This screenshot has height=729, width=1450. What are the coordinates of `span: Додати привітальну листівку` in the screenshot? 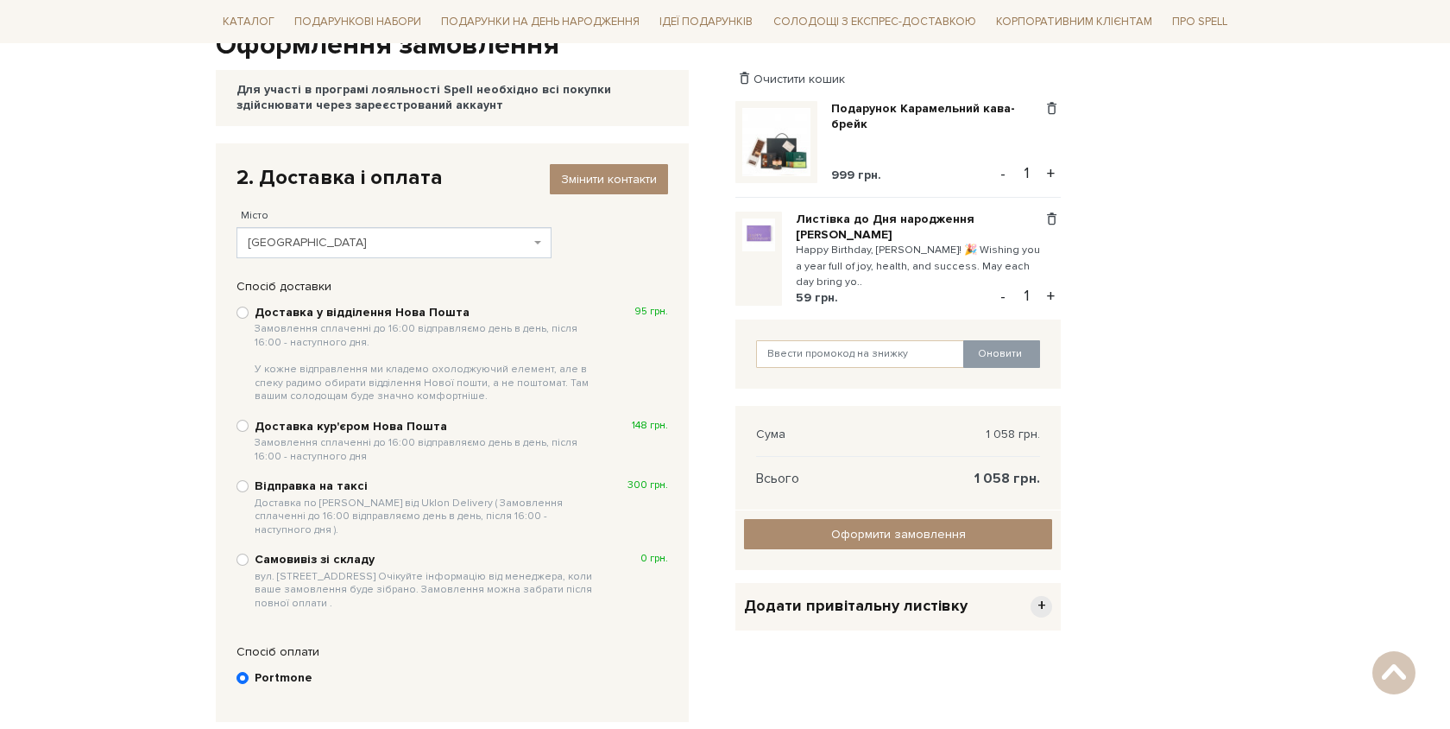 It's located at (856, 605).